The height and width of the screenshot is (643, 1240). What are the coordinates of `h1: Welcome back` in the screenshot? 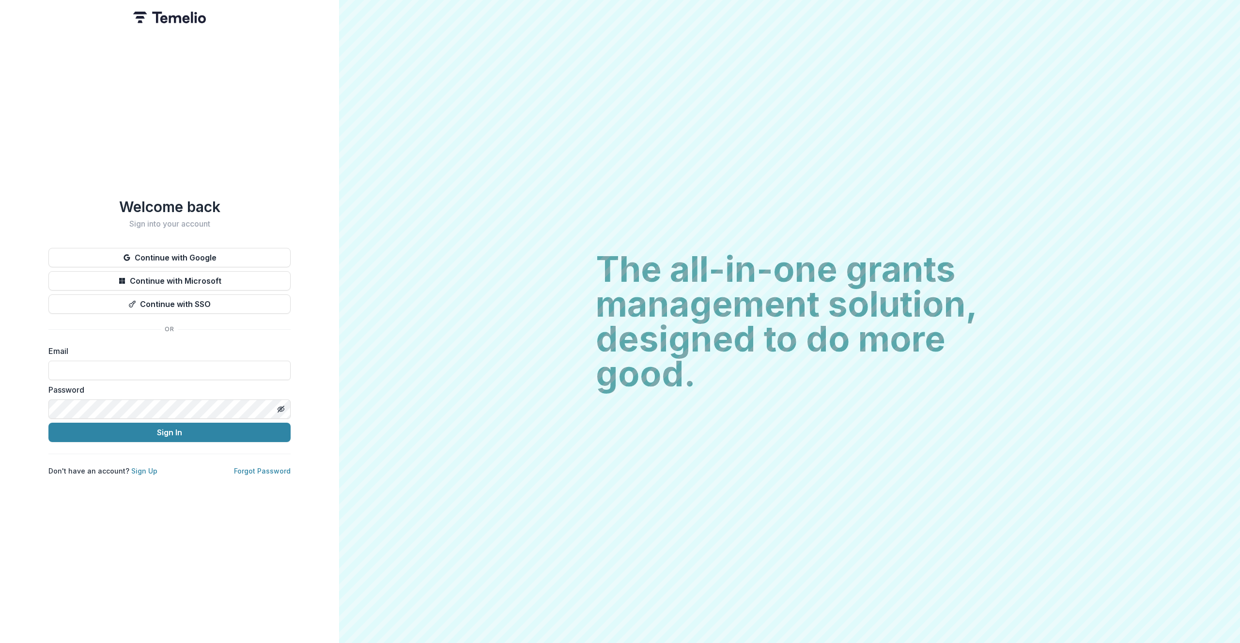 It's located at (169, 207).